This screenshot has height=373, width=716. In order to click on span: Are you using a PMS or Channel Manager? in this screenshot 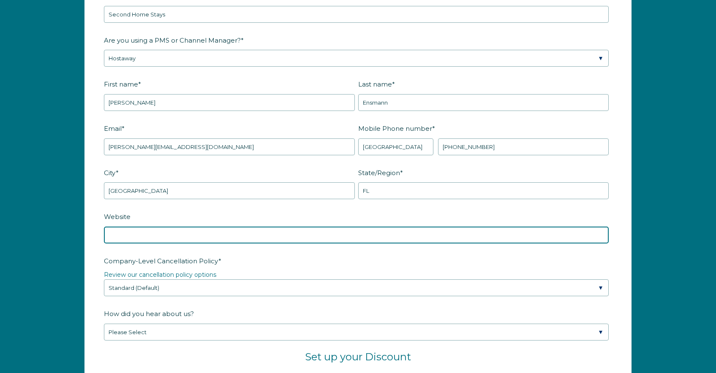, I will do `click(172, 40)`.